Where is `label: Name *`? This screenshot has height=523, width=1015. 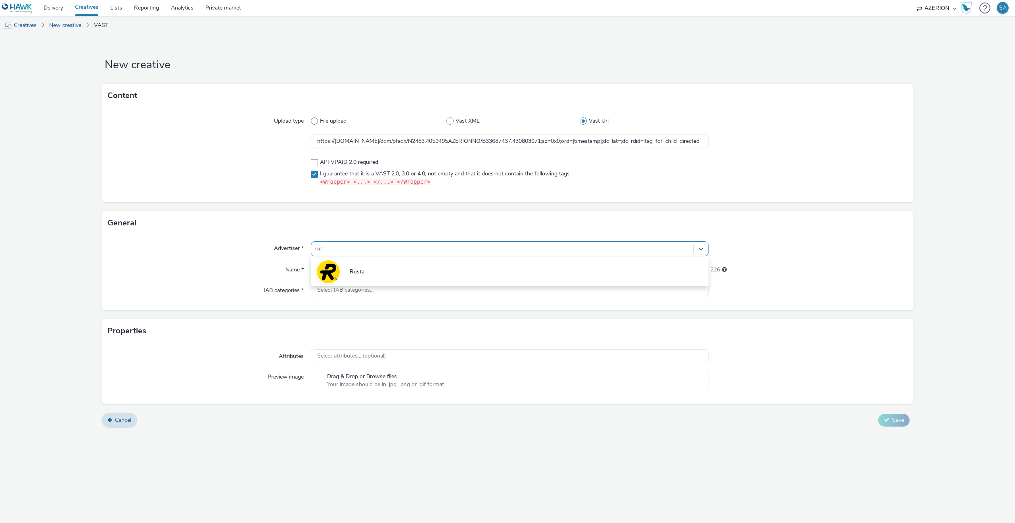 label: Name * is located at coordinates (295, 268).